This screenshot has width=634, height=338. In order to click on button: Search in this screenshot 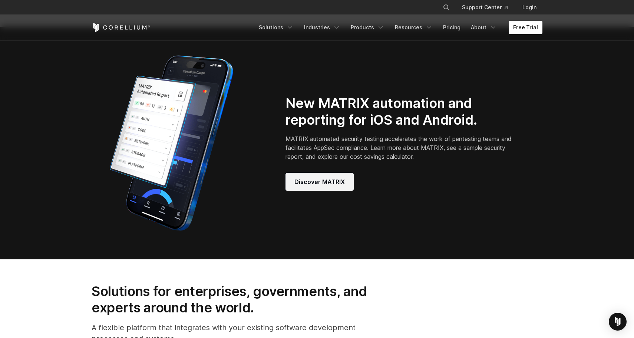, I will do `click(446, 7)`.